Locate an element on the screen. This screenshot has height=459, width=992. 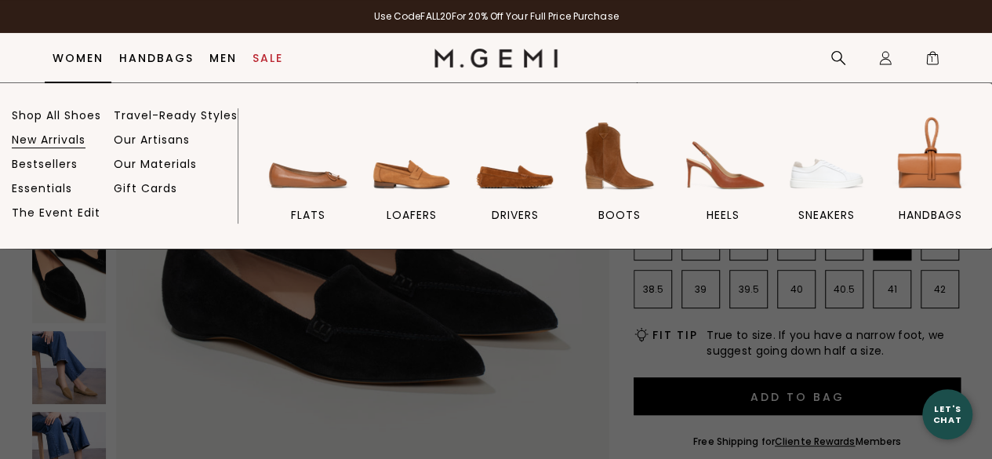
img: drivers is located at coordinates (515, 156).